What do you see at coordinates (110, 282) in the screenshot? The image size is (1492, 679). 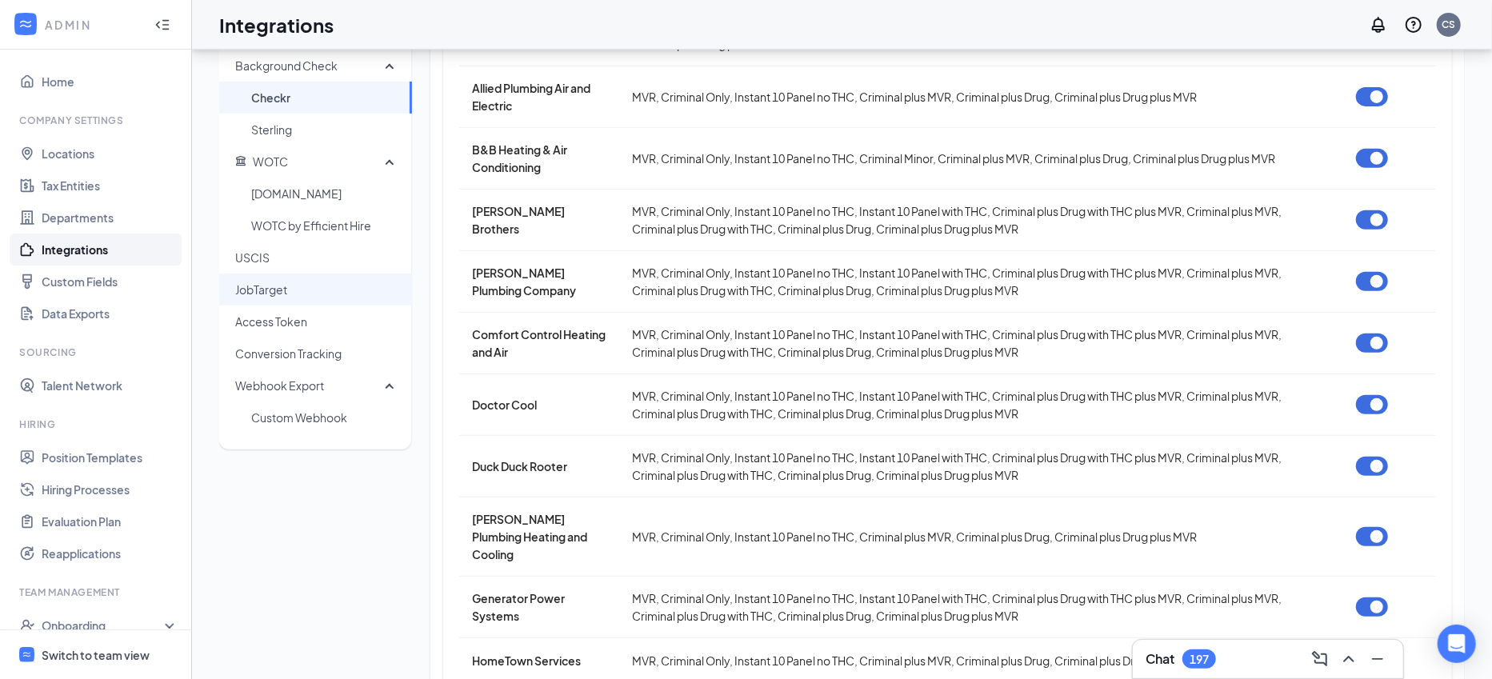 I see `a: Custom Fields` at bounding box center [110, 282].